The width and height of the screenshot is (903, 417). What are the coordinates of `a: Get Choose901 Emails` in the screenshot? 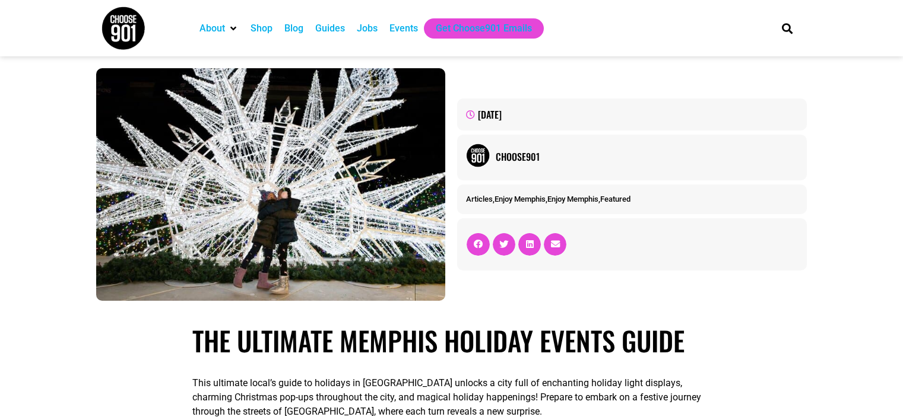 It's located at (484, 28).